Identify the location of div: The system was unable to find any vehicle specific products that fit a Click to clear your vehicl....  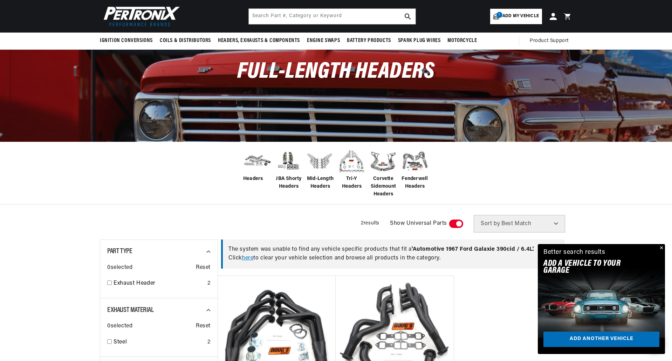
(393, 254).